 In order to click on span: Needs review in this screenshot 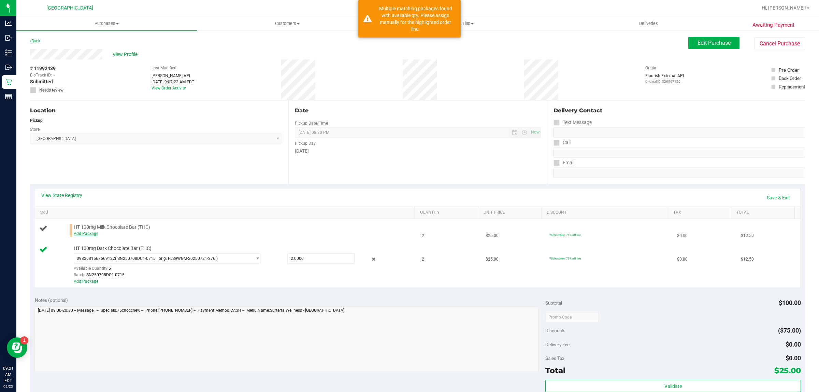, I will do `click(51, 90)`.